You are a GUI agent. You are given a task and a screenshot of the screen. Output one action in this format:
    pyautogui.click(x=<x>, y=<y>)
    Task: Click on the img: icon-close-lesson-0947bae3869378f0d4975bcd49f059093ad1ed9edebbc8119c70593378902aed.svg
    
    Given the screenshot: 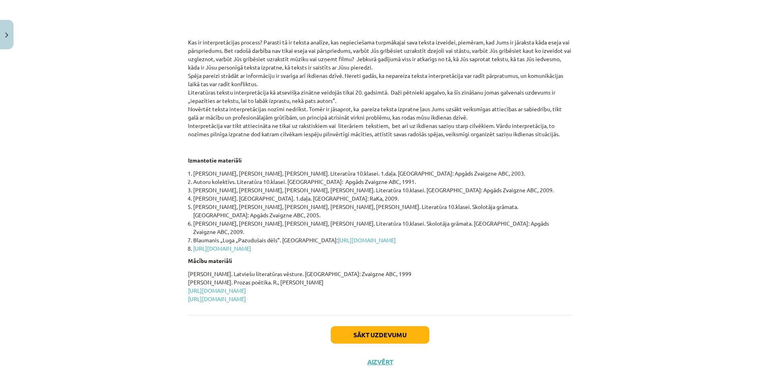 What is the action you would take?
    pyautogui.click(x=7, y=35)
    